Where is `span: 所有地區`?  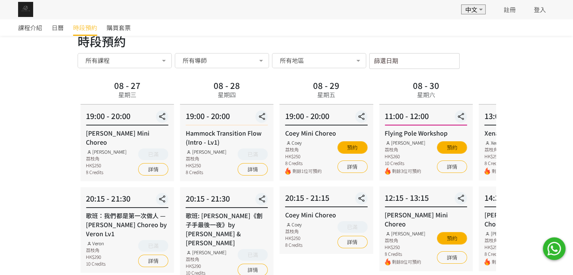
span: 所有地區 is located at coordinates (292, 60).